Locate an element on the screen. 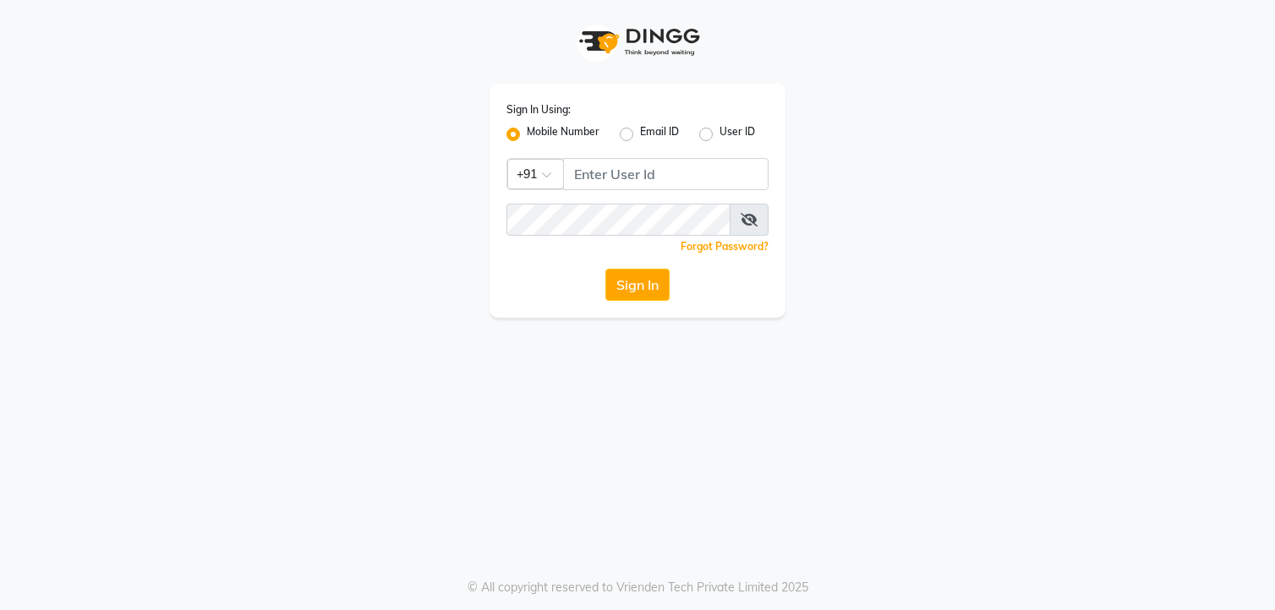 The image size is (1275, 610). img: logo1.svg is located at coordinates (637, 41).